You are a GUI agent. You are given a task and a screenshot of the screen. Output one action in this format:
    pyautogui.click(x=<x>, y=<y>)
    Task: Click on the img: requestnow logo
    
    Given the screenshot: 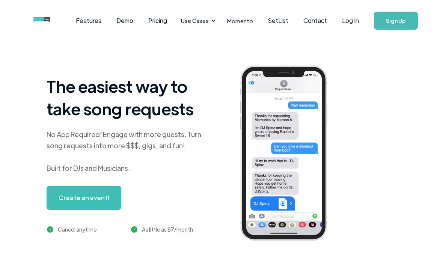 What is the action you would take?
    pyautogui.click(x=49, y=20)
    